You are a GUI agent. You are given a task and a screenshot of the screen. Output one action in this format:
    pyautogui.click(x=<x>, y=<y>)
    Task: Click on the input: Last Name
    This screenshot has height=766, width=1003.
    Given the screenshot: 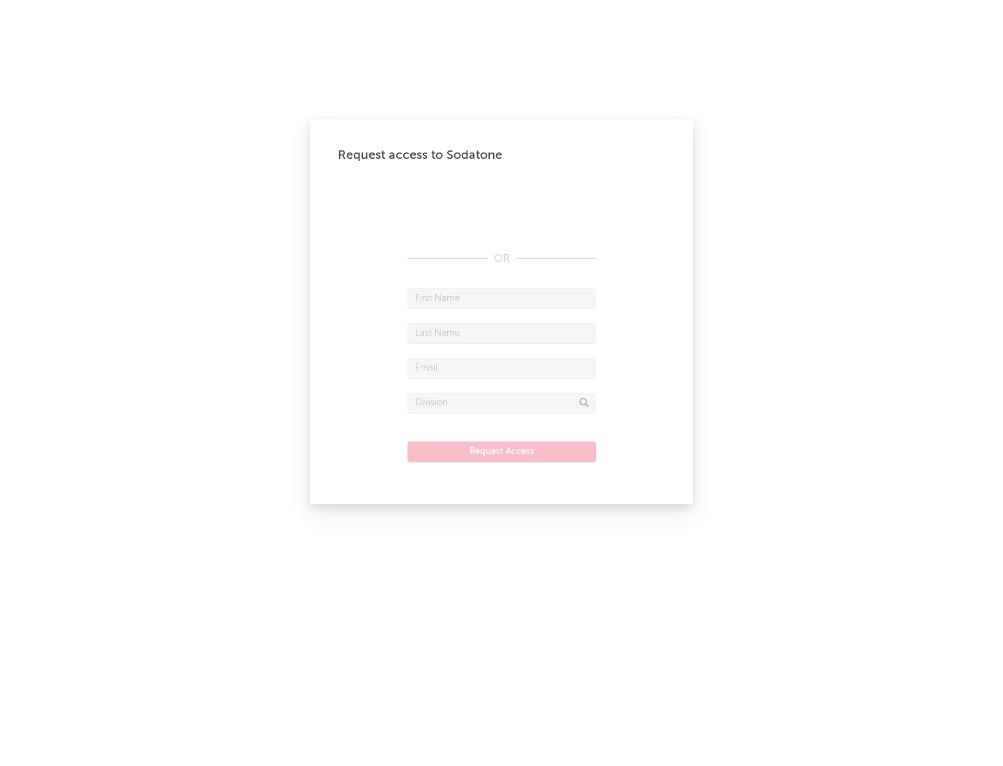 What is the action you would take?
    pyautogui.click(x=502, y=334)
    